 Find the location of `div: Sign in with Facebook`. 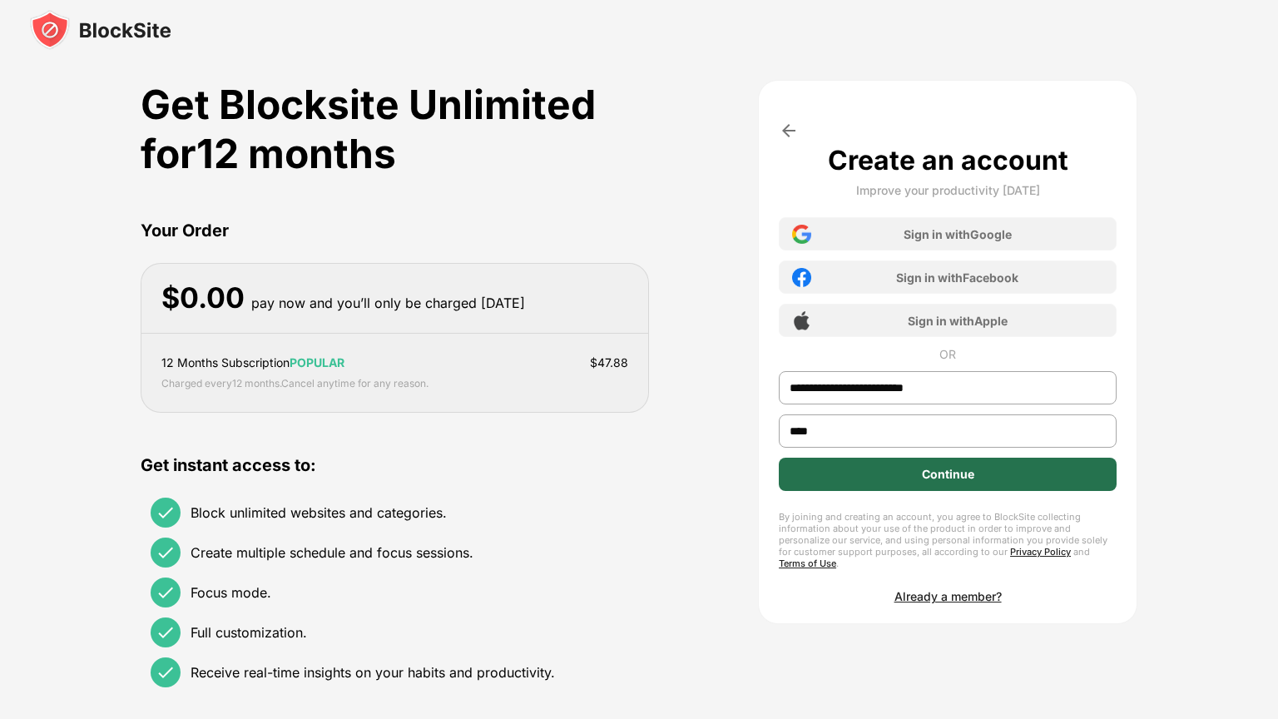

div: Sign in with Facebook is located at coordinates (957, 277).